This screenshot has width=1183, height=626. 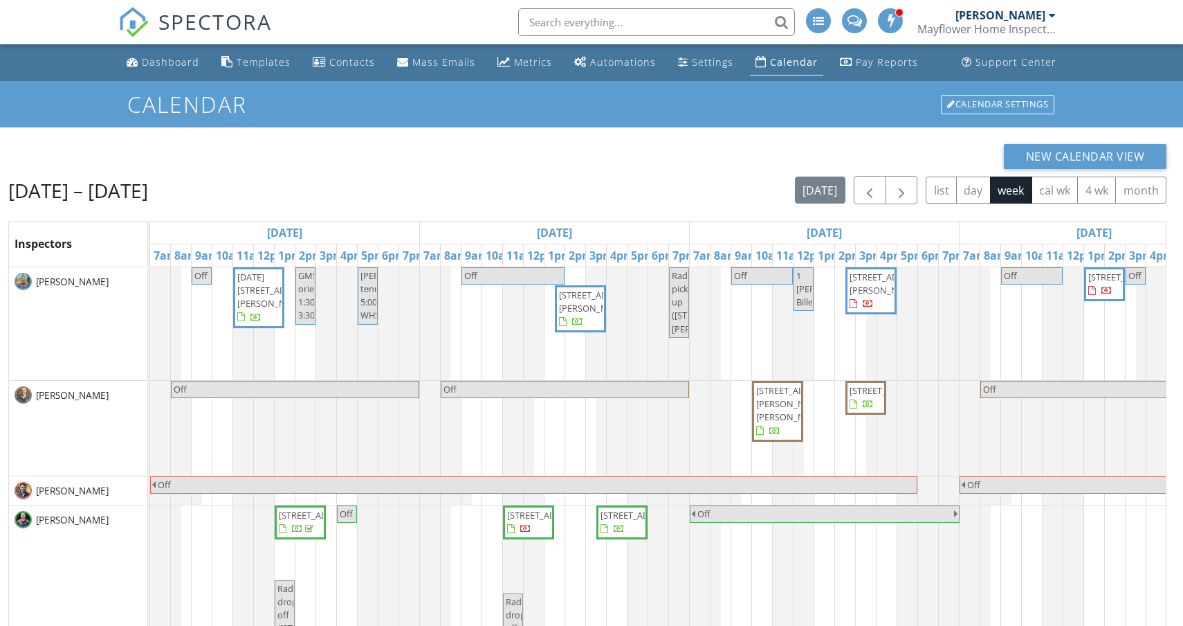 What do you see at coordinates (284, 233) in the screenshot?
I see `a: Go to August 27, 2025` at bounding box center [284, 233].